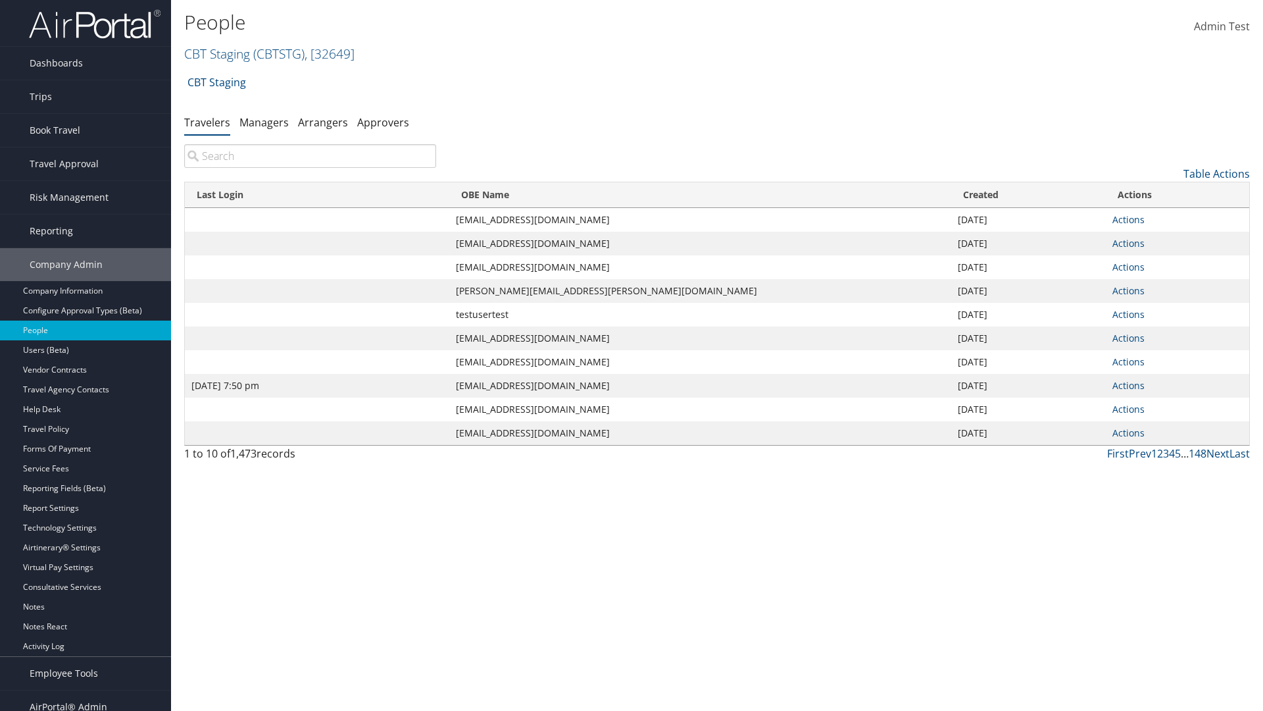 This screenshot has height=711, width=1263. What do you see at coordinates (64, 164) in the screenshot?
I see `span: Travel Approval` at bounding box center [64, 164].